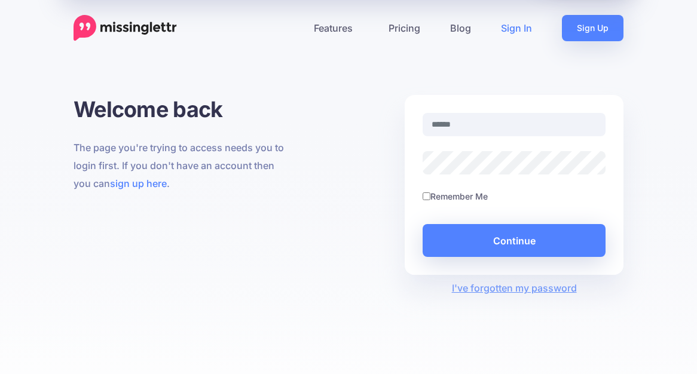 This screenshot has height=374, width=697. I want to click on a: sign up here, so click(138, 183).